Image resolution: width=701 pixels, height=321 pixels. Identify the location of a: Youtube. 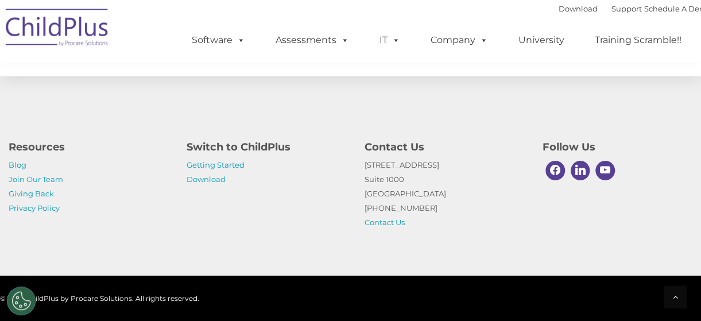
(605, 170).